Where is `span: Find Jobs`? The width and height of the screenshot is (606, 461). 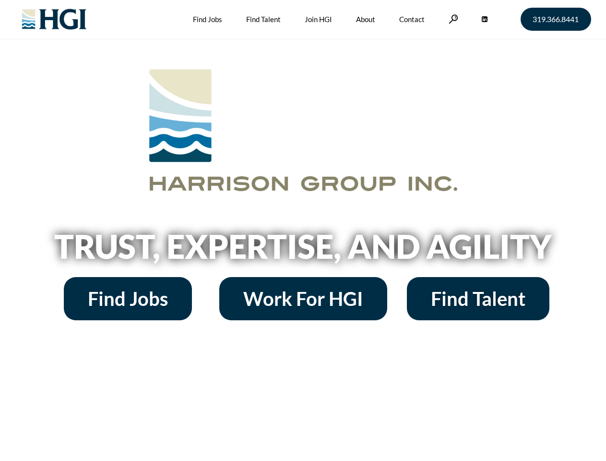
span: Find Jobs is located at coordinates (128, 299).